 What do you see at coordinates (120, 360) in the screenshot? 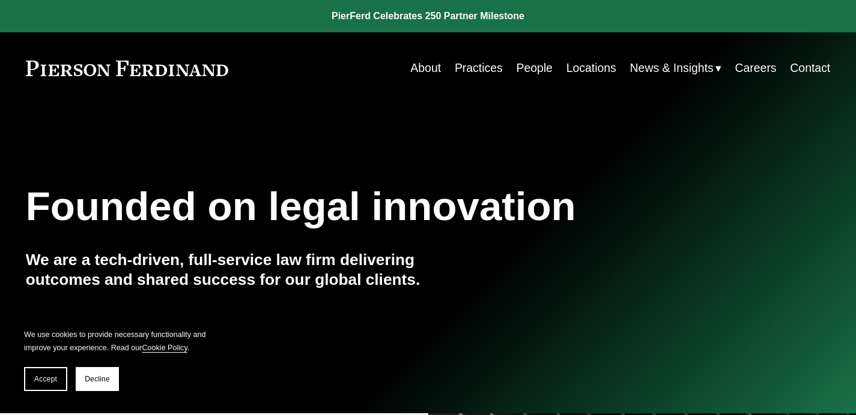
I see `section: Cookie banner` at bounding box center [120, 360].